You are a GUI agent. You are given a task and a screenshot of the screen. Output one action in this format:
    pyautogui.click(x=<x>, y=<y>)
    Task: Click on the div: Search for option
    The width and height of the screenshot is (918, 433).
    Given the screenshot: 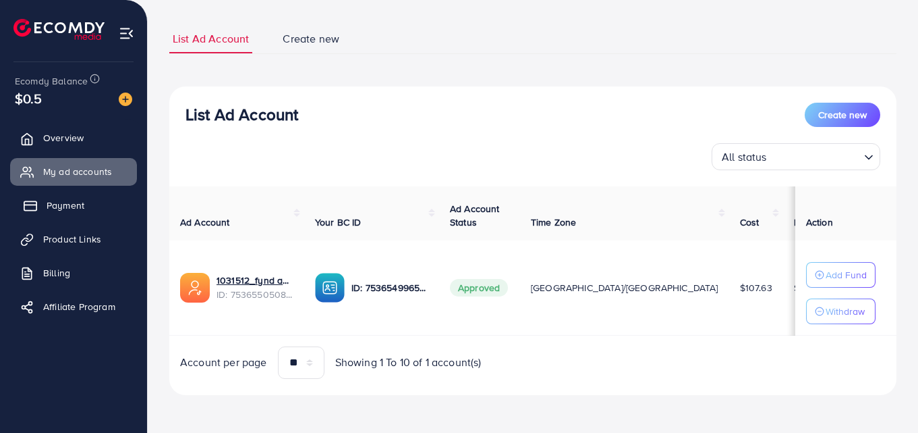 What is the action you would take?
    pyautogui.click(x=796, y=157)
    